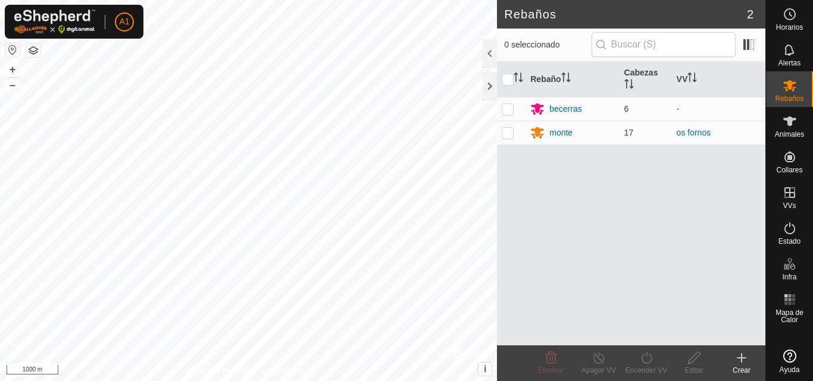  What do you see at coordinates (55, 21) in the screenshot?
I see `img: Logo Gallagher` at bounding box center [55, 21].